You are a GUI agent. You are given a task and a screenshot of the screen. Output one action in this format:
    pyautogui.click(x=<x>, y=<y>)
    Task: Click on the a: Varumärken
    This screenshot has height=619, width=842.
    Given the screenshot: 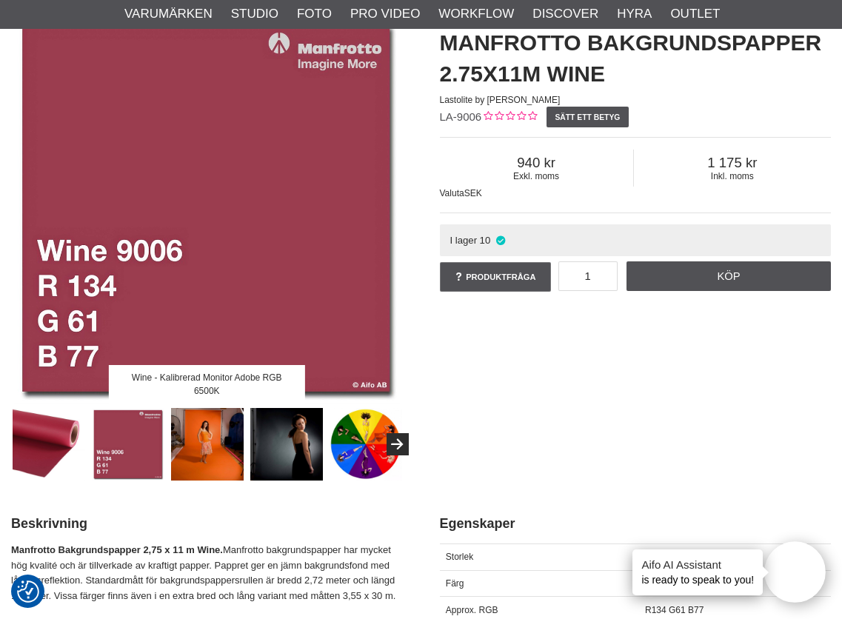 What is the action you would take?
    pyautogui.click(x=168, y=14)
    